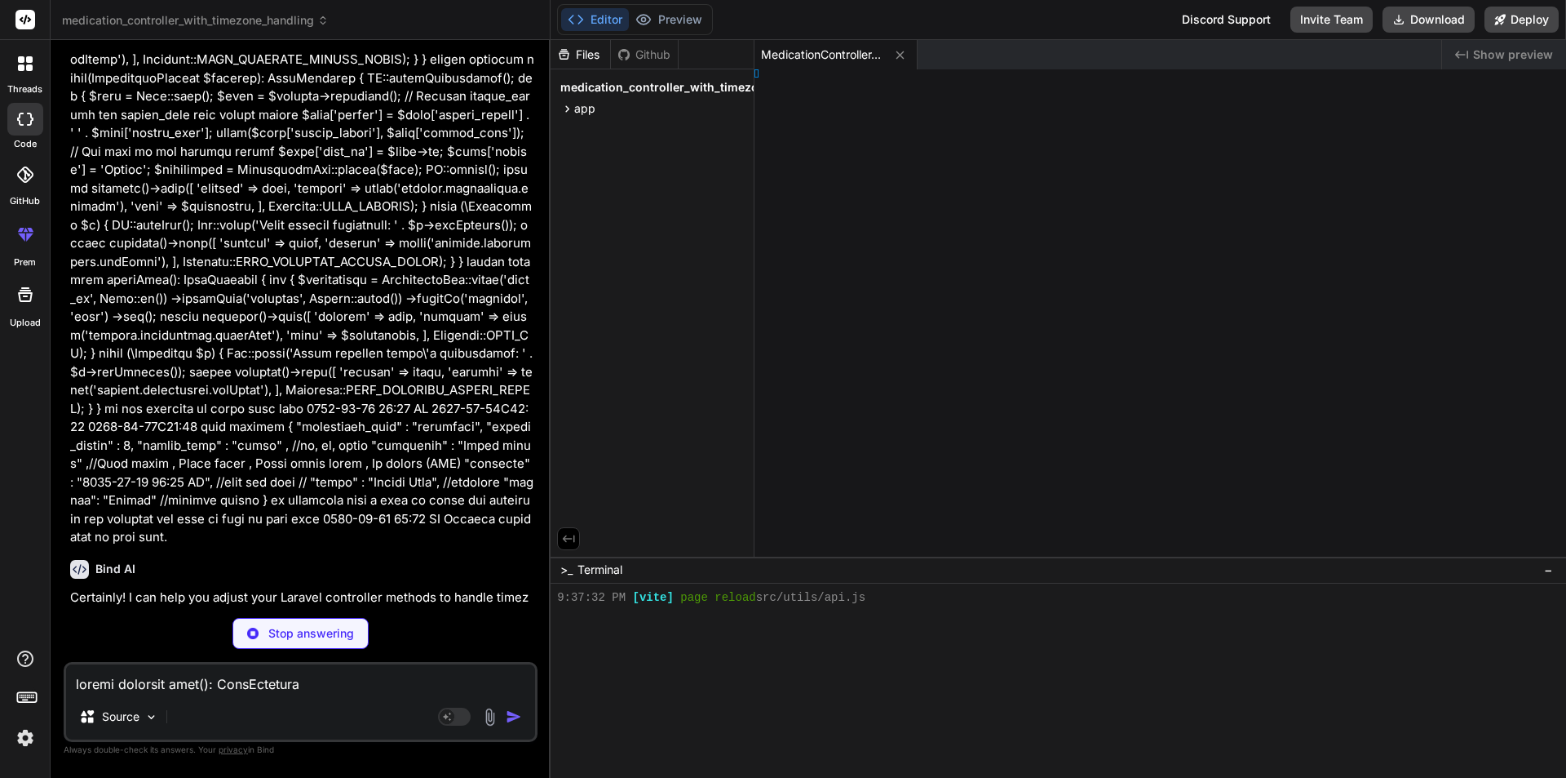  What do you see at coordinates (311, 633) in the screenshot?
I see `p: Stop answering` at bounding box center [311, 633].